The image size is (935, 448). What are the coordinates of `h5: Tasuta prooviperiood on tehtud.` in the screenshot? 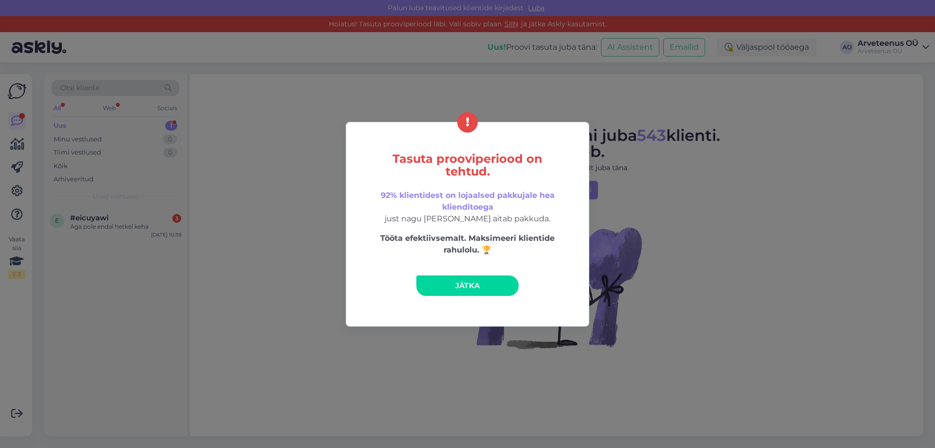 It's located at (468, 165).